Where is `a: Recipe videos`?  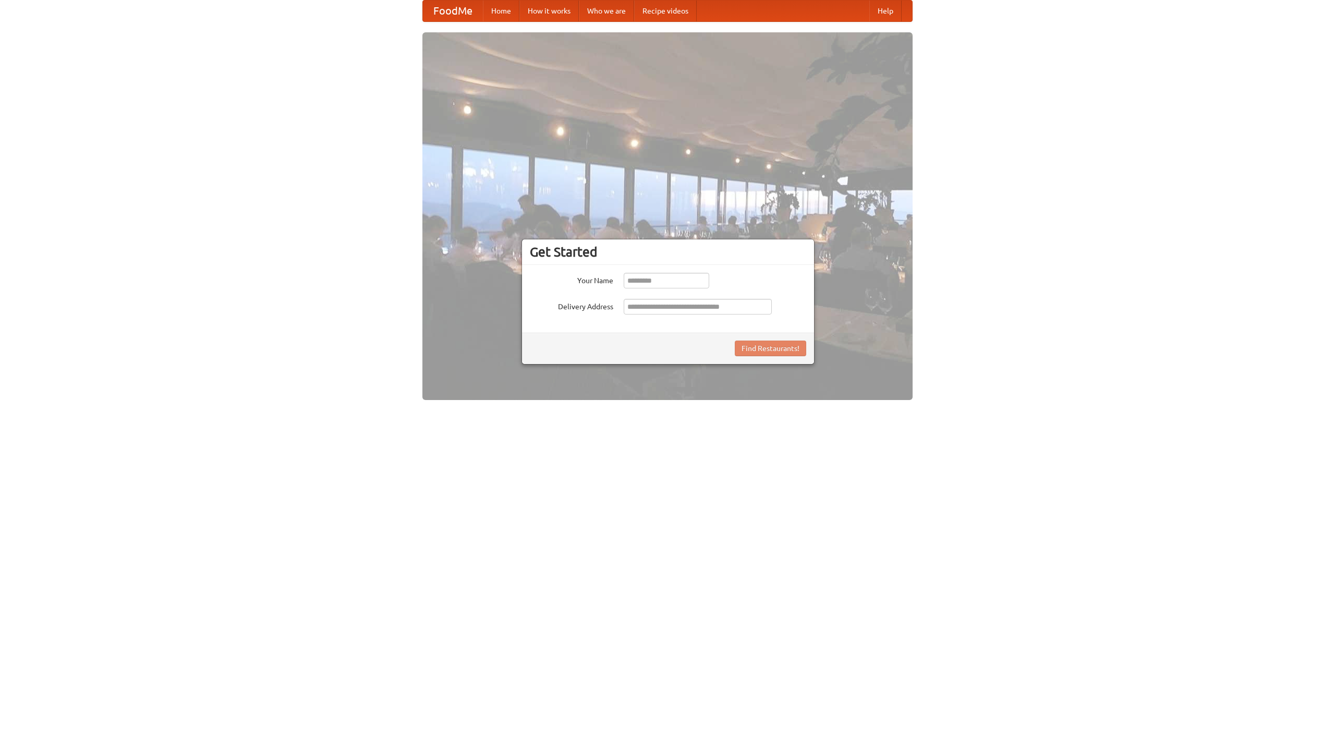 a: Recipe videos is located at coordinates (666, 11).